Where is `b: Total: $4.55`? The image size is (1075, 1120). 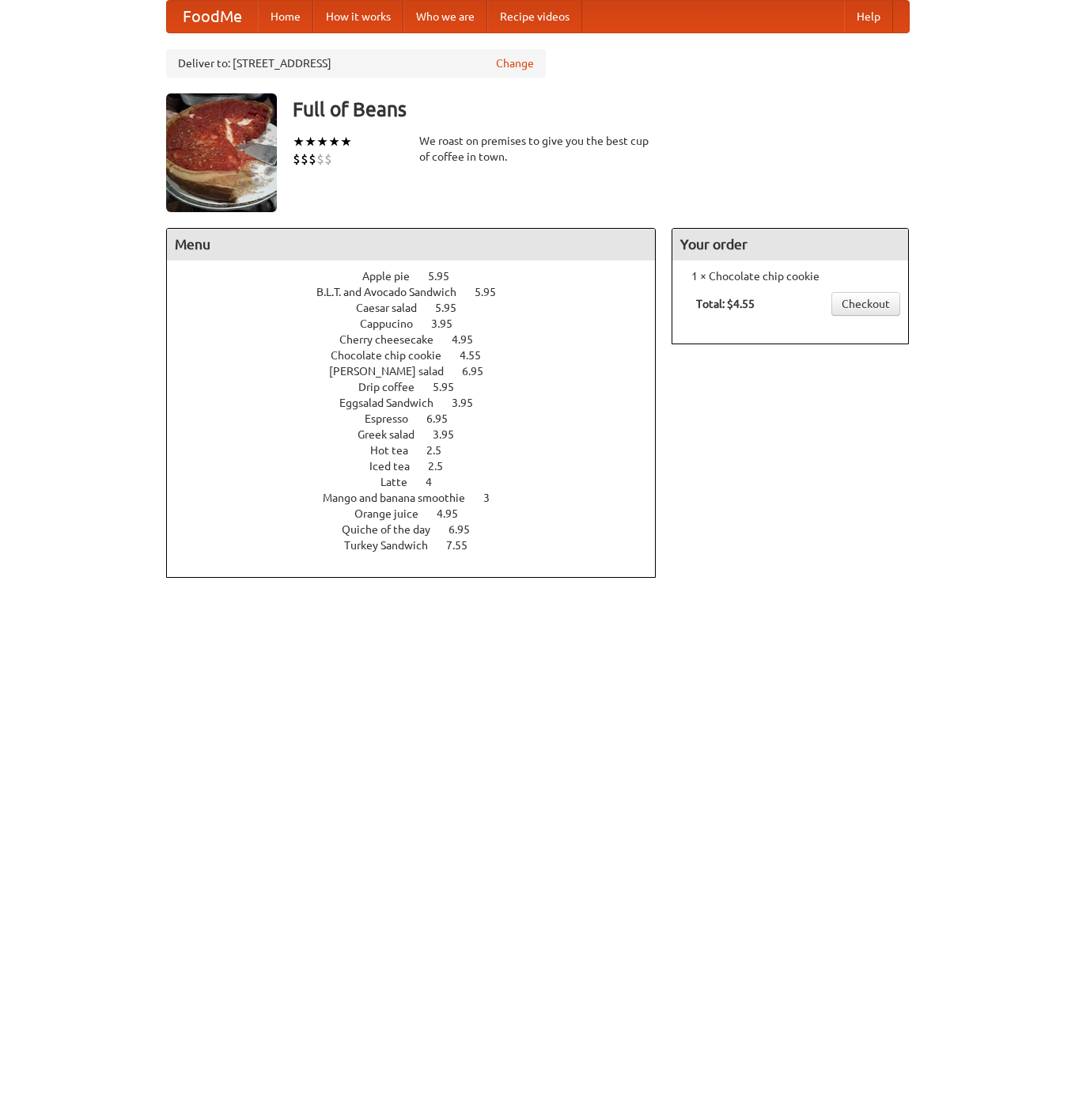 b: Total: $4.55 is located at coordinates (726, 304).